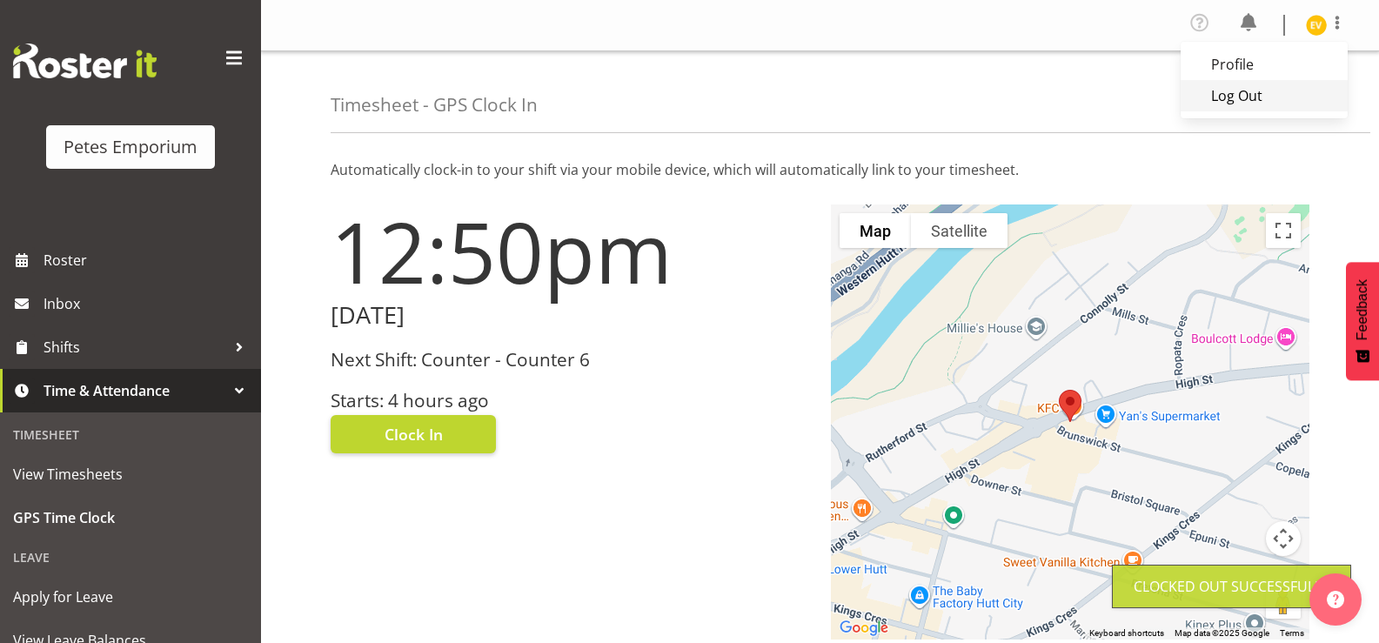  Describe the element at coordinates (130, 518) in the screenshot. I see `span: GPS Time Clock` at that location.